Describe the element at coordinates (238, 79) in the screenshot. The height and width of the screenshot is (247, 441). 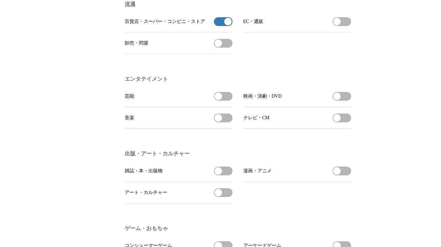
I see `h3: エンタテイメント` at that location.